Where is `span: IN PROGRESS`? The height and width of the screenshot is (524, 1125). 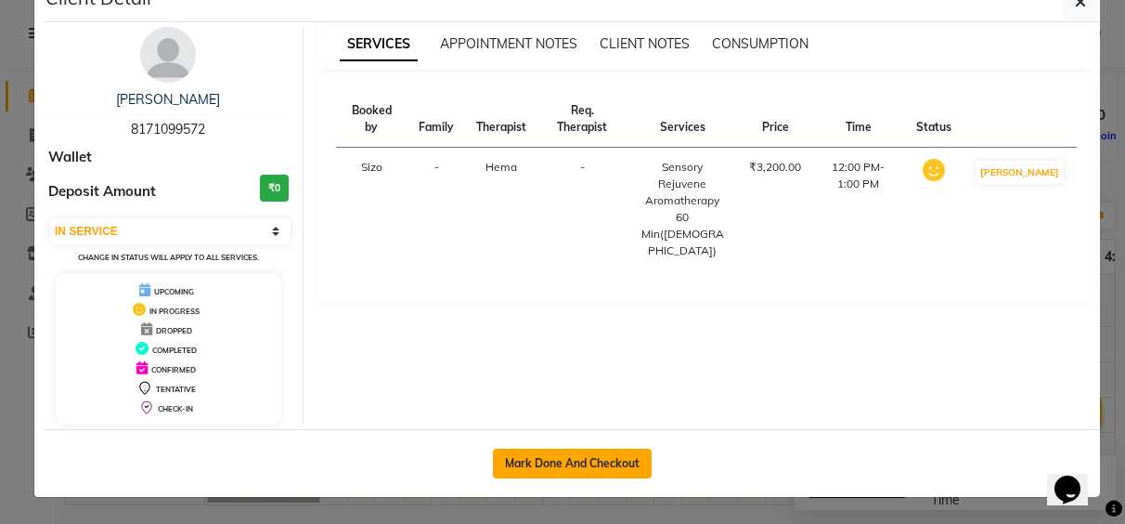
span: IN PROGRESS is located at coordinates (175, 311).